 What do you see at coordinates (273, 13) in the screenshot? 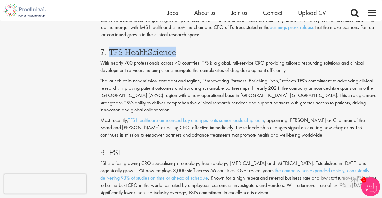
I see `a: Contact` at bounding box center [273, 13].